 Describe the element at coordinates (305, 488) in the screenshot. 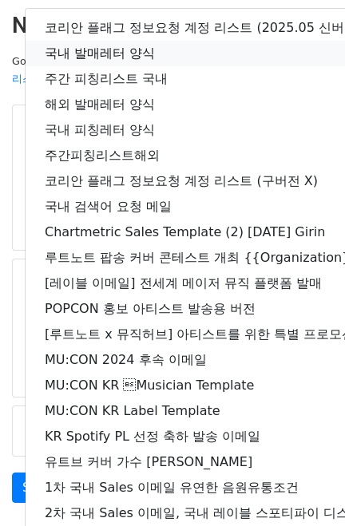

I see `div: Chat Widget` at that location.